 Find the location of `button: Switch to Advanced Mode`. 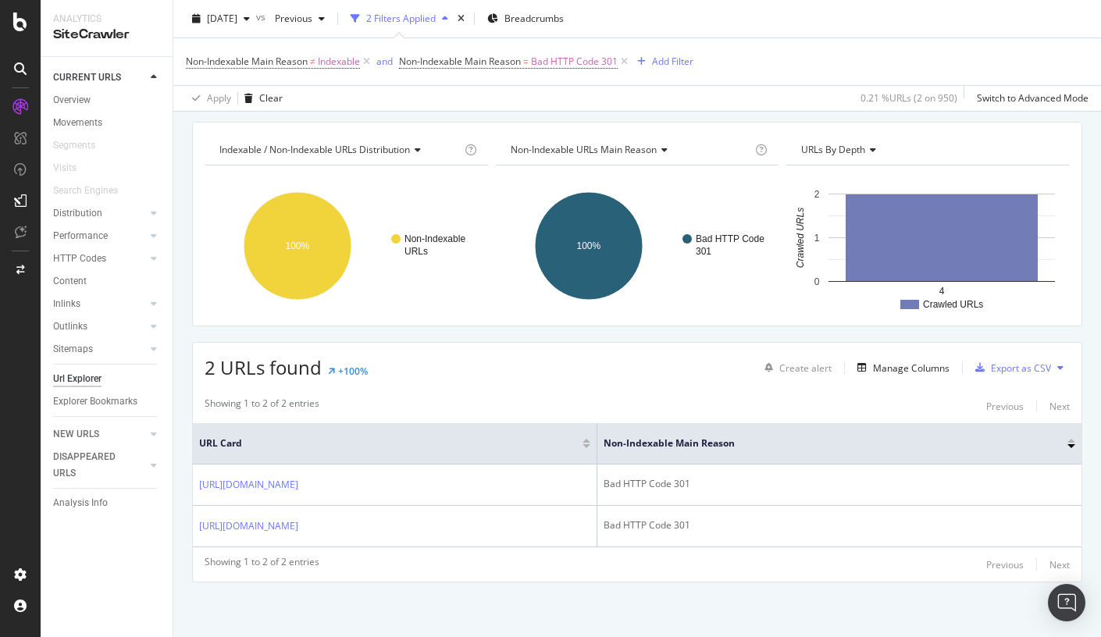

button: Switch to Advanced Mode is located at coordinates (1029, 98).